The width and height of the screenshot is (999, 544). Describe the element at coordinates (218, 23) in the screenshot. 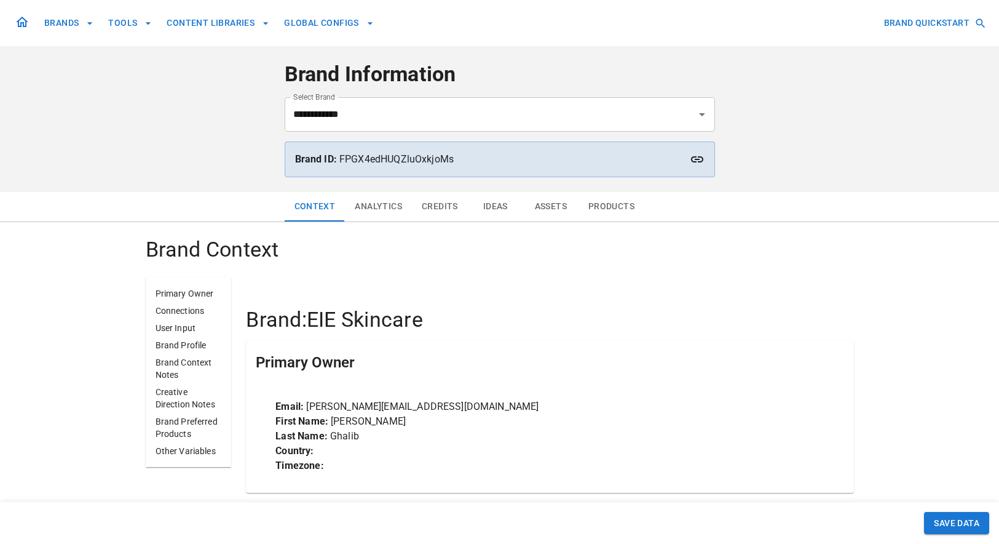

I see `button: CONTENT LIBRARIES` at that location.